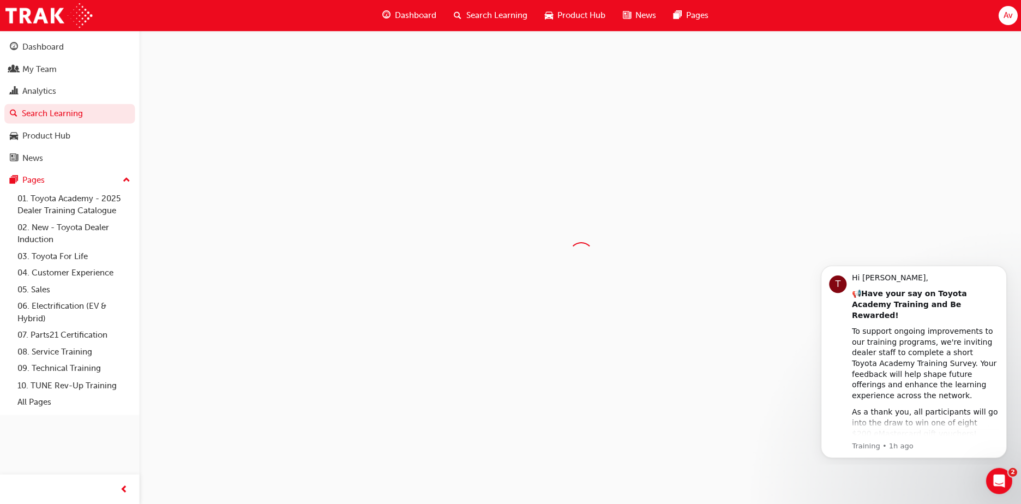 This screenshot has height=504, width=1021. What do you see at coordinates (638, 15) in the screenshot?
I see `a: news-iconNews` at bounding box center [638, 15].